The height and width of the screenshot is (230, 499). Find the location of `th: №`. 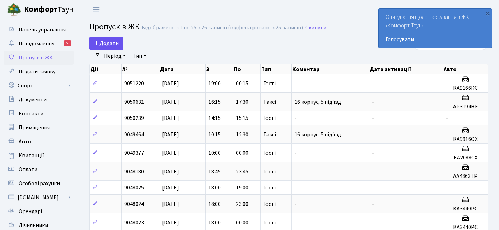

th: № is located at coordinates (140, 69).